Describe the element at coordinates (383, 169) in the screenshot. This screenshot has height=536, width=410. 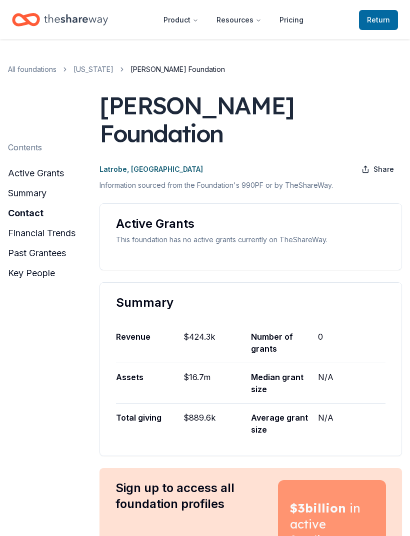
I see `span: Share` at that location.